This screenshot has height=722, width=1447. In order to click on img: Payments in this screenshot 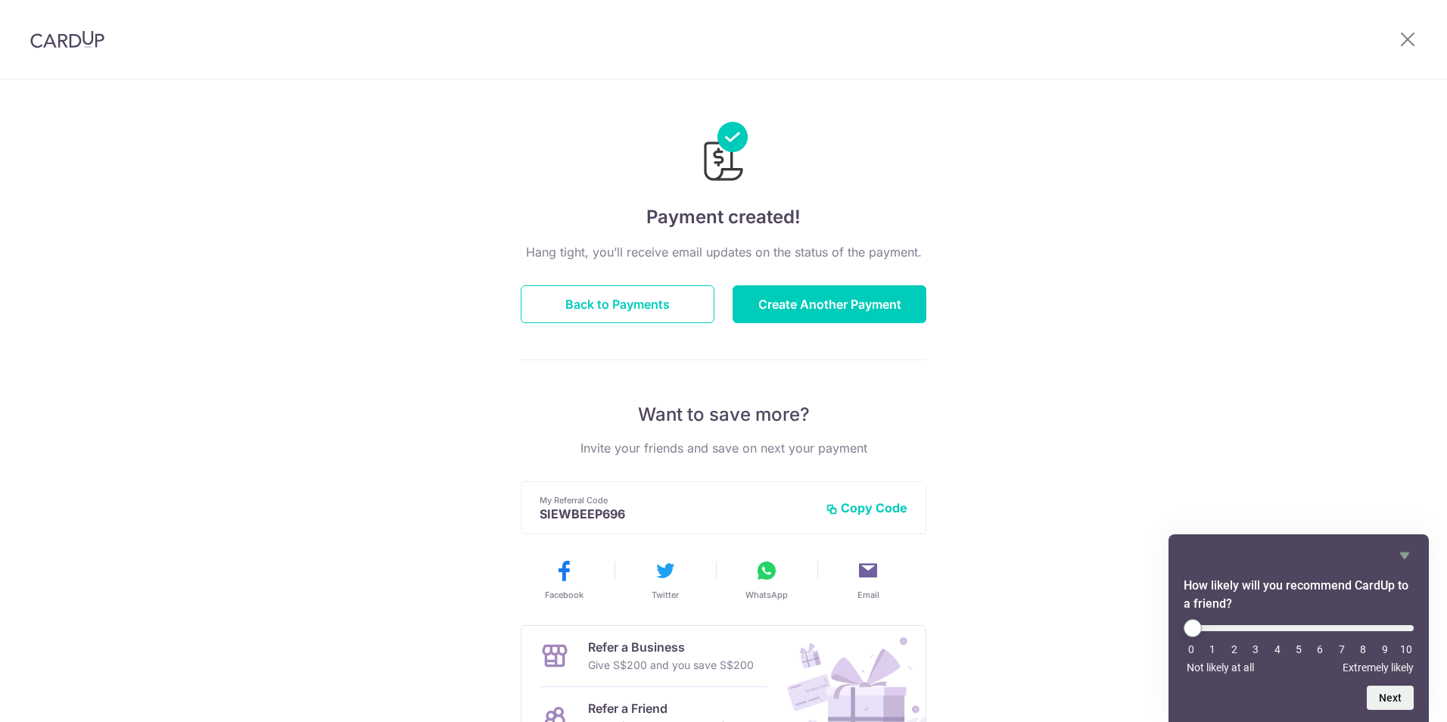, I will do `click(723, 154)`.